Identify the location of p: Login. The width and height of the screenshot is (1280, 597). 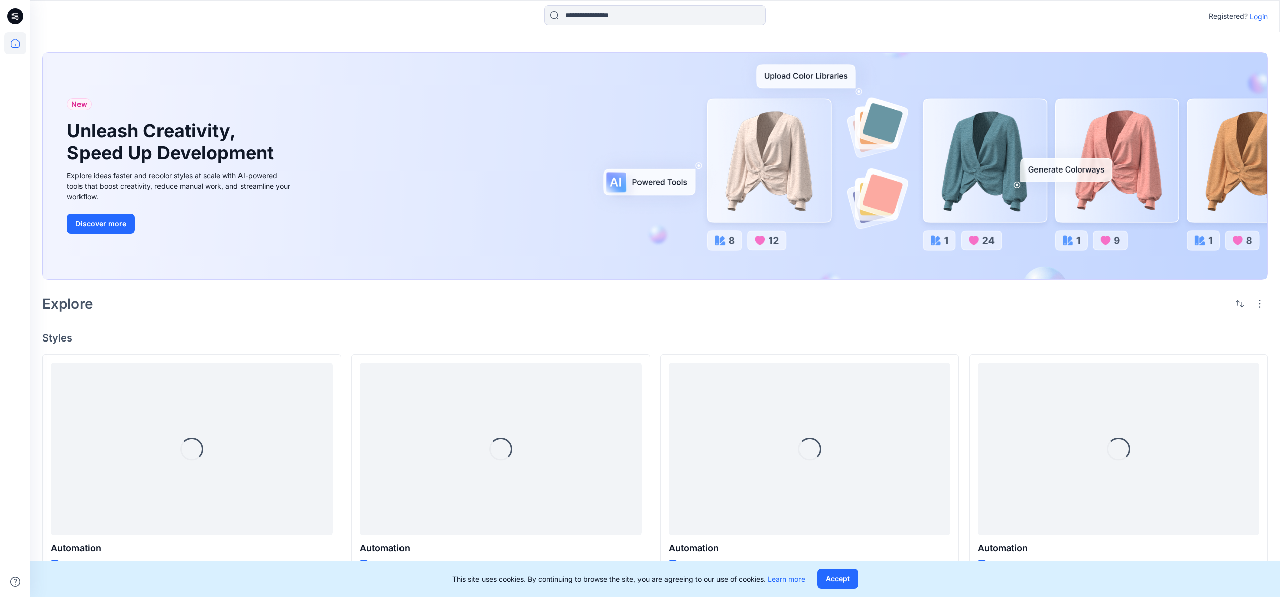
(1259, 16).